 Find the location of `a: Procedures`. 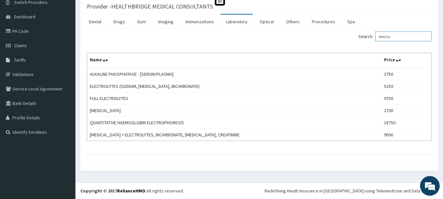

a: Procedures is located at coordinates (323, 22).